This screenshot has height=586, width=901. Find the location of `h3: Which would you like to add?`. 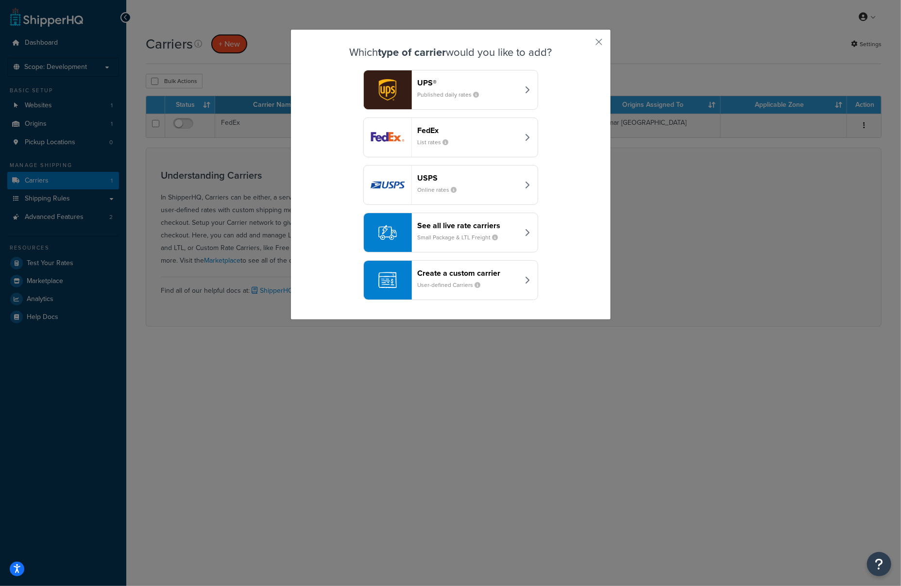

h3: Which would you like to add? is located at coordinates (451, 52).